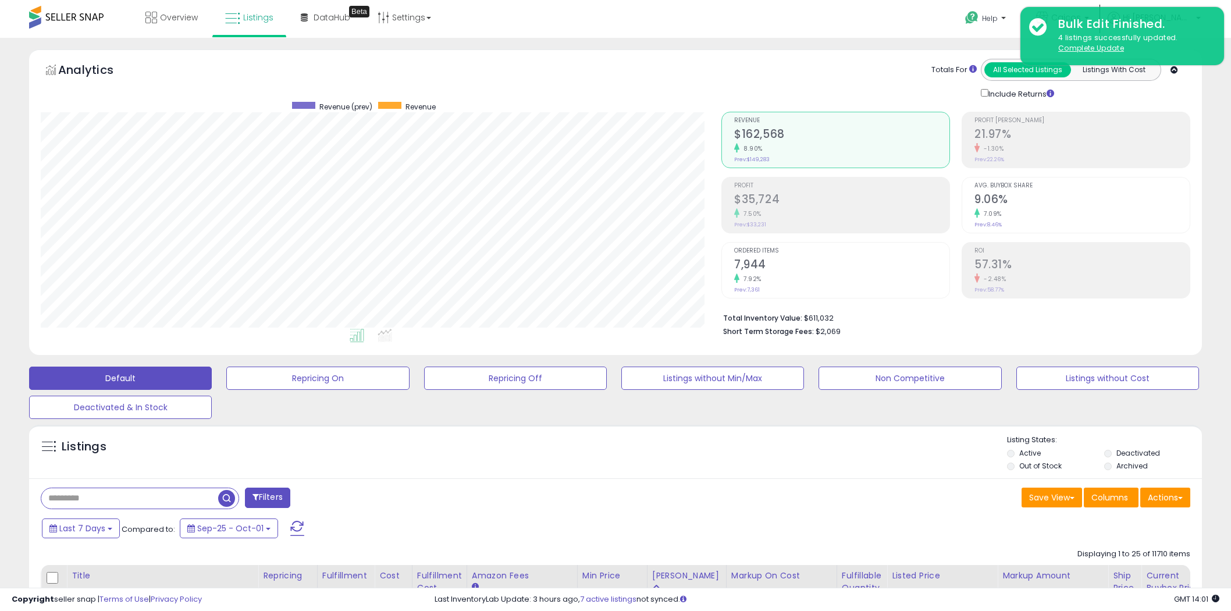 This screenshot has width=1231, height=611. I want to click on a: 7 active listings, so click(608, 599).